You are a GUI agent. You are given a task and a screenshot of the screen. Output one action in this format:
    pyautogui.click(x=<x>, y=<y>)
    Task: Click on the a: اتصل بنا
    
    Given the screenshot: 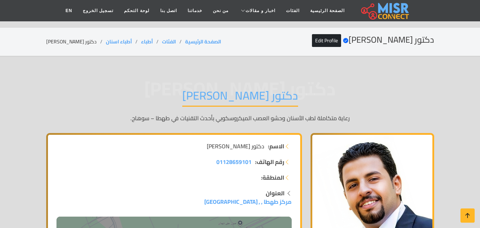 What is the action you would take?
    pyautogui.click(x=168, y=11)
    